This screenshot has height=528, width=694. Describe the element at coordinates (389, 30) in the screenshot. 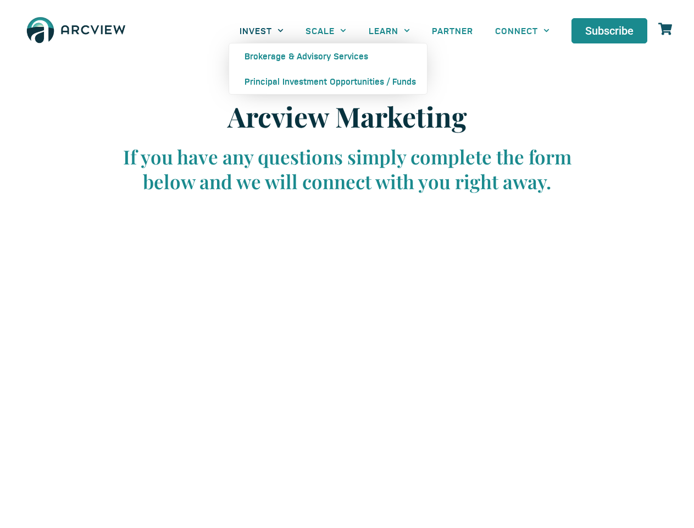

I see `a: LEARN` at that location.